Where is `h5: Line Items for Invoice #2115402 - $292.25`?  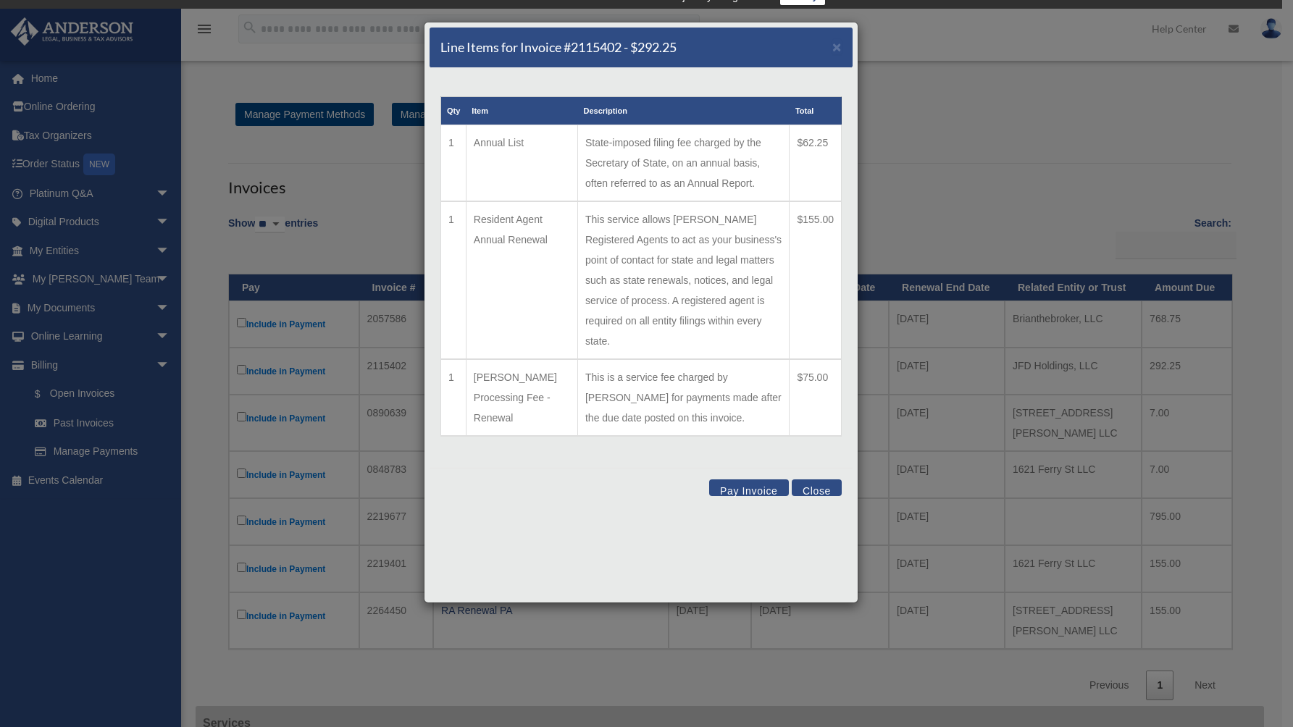
h5: Line Items for Invoice #2115402 - $292.25 is located at coordinates (559, 47).